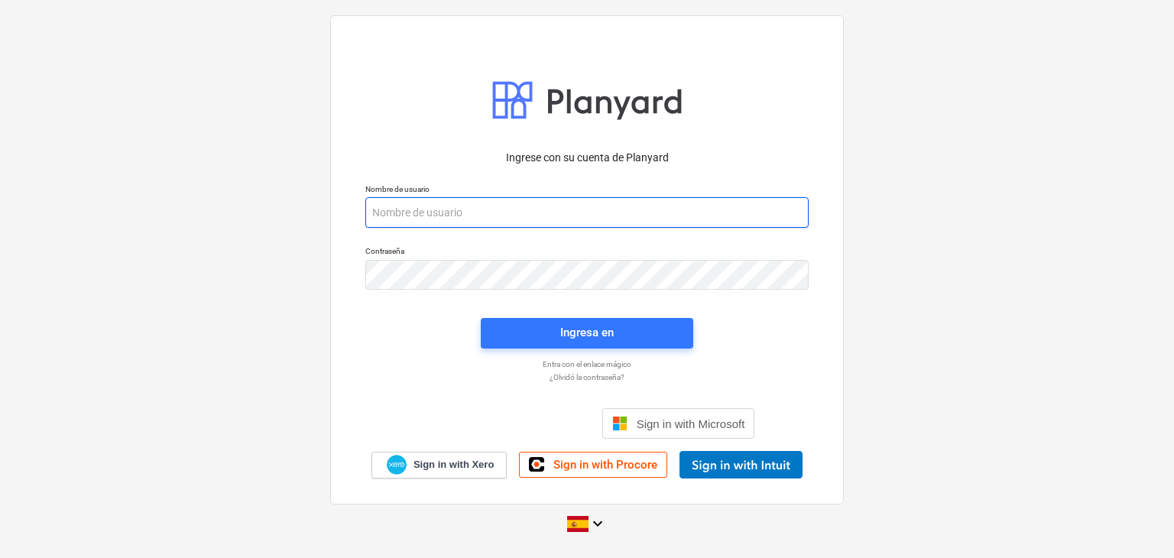  Describe the element at coordinates (620, 423) in the screenshot. I see `img: Microsoft logo` at that location.